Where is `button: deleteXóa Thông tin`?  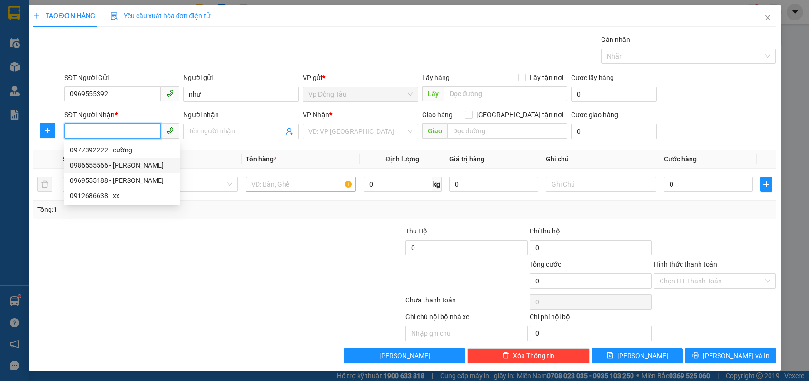
button: deleteXóa Thông tin is located at coordinates (528, 356).